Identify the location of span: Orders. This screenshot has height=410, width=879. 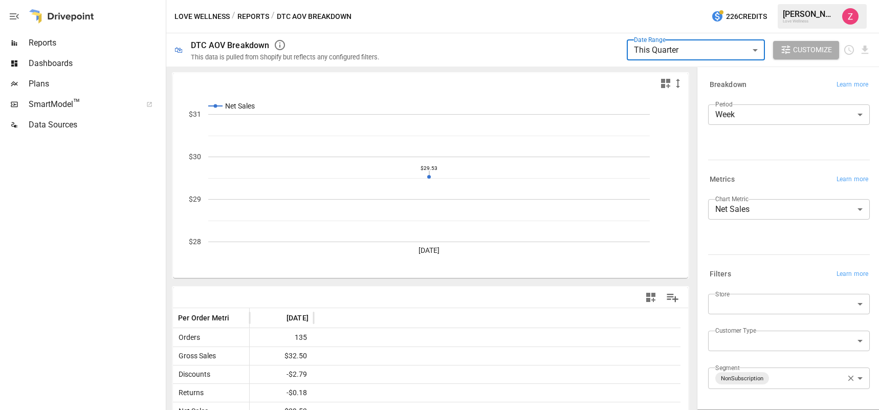
(187, 337).